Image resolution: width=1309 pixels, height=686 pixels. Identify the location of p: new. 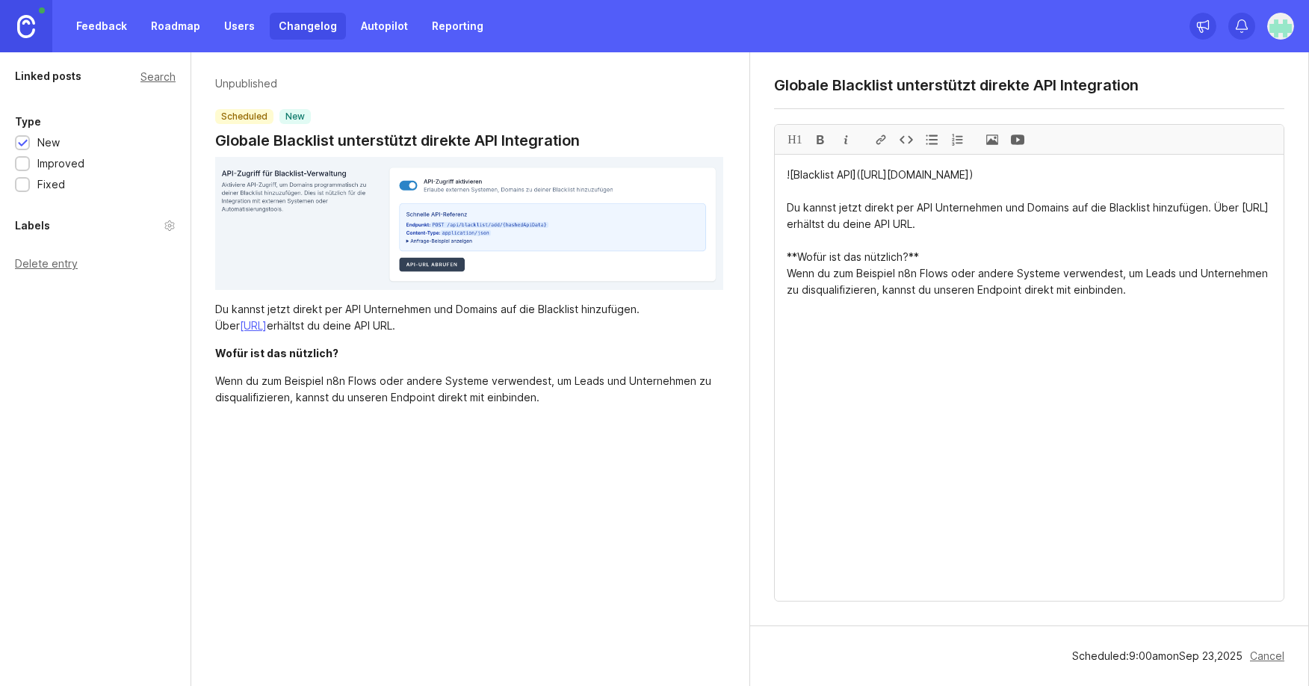
(295, 117).